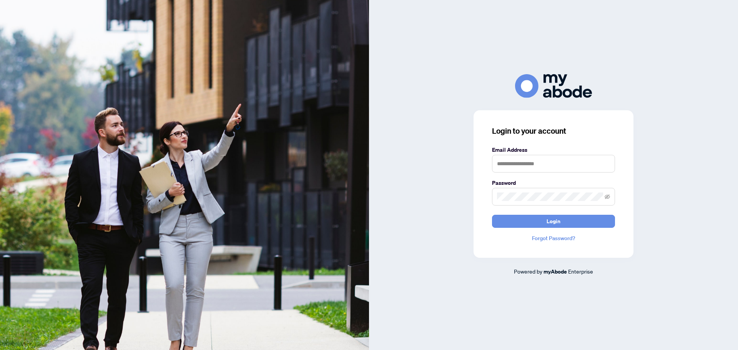 This screenshot has height=350, width=738. What do you see at coordinates (528, 271) in the screenshot?
I see `span: Powered by` at bounding box center [528, 271].